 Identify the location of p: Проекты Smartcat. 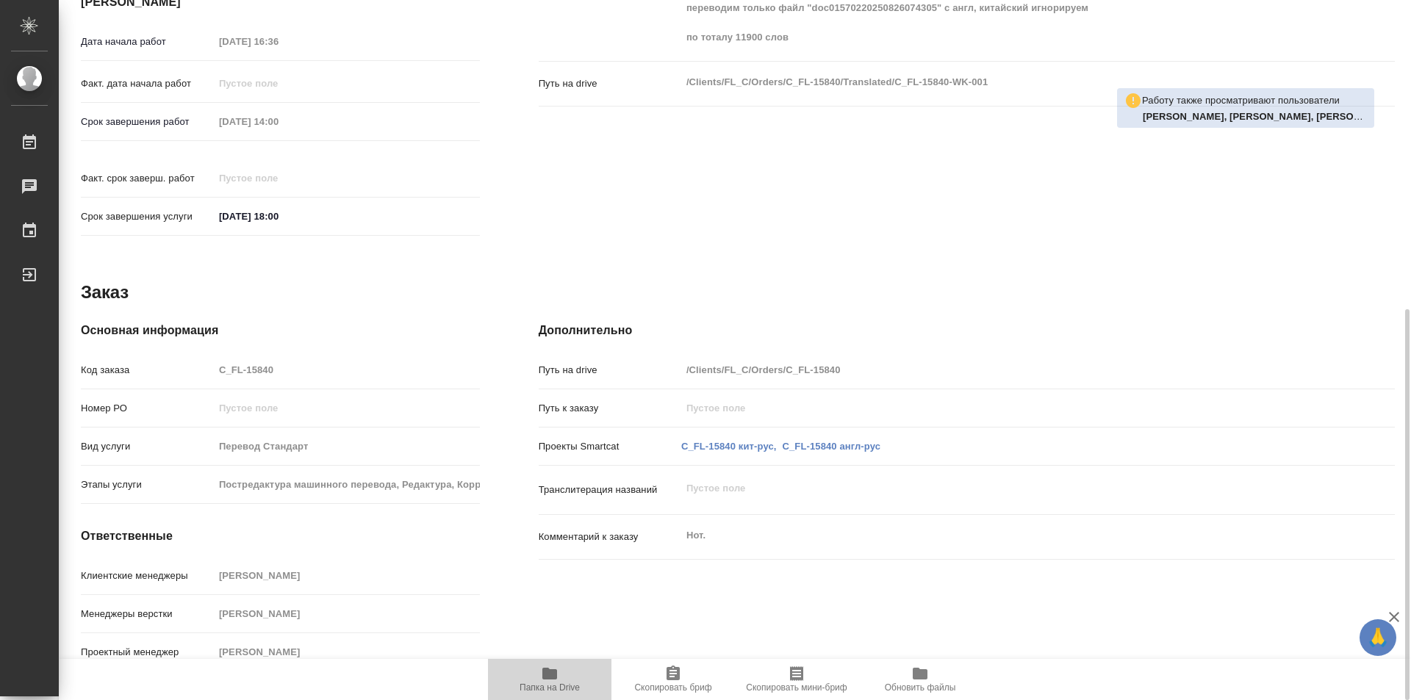
(610, 447).